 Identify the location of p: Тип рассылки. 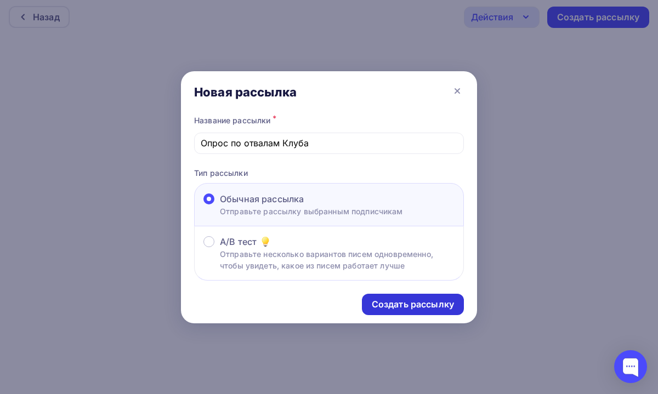
(329, 173).